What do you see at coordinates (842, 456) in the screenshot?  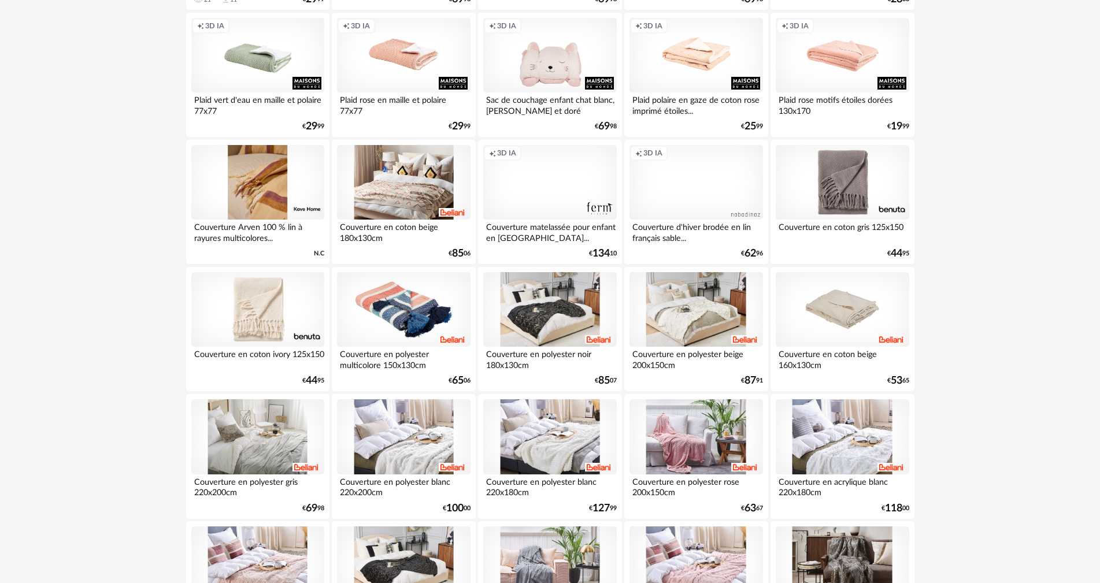 I see `a: Couverture en acrylique blanc 220x180cm €11800` at bounding box center [842, 456].